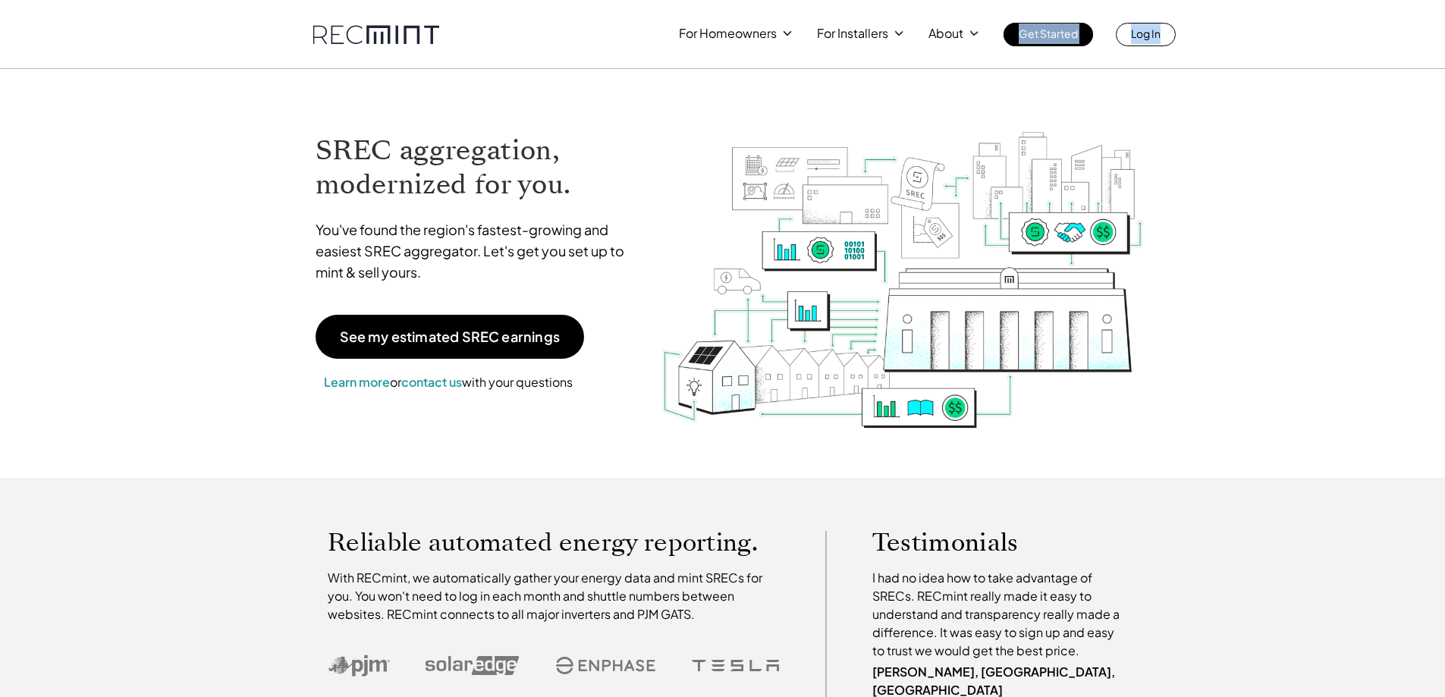 This screenshot has height=697, width=1445. What do you see at coordinates (356, 382) in the screenshot?
I see `a: Learn more` at bounding box center [356, 382].